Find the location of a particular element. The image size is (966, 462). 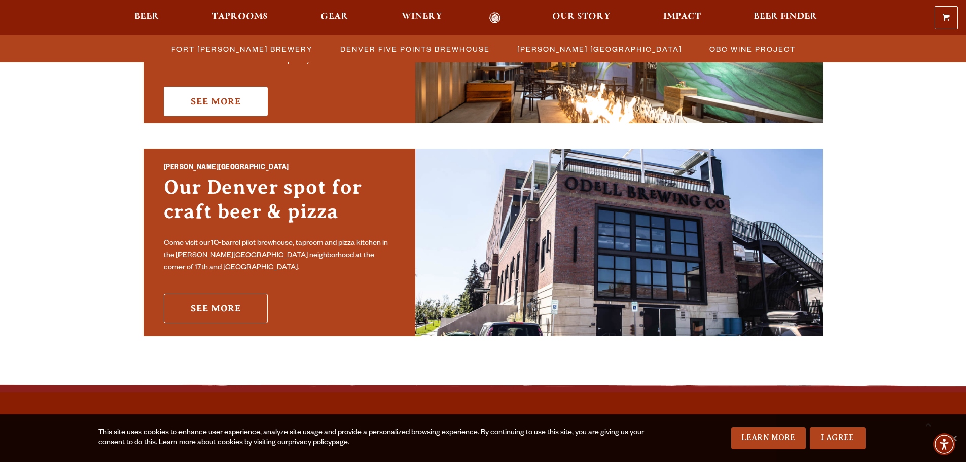

span: Our Story is located at coordinates (581, 17).